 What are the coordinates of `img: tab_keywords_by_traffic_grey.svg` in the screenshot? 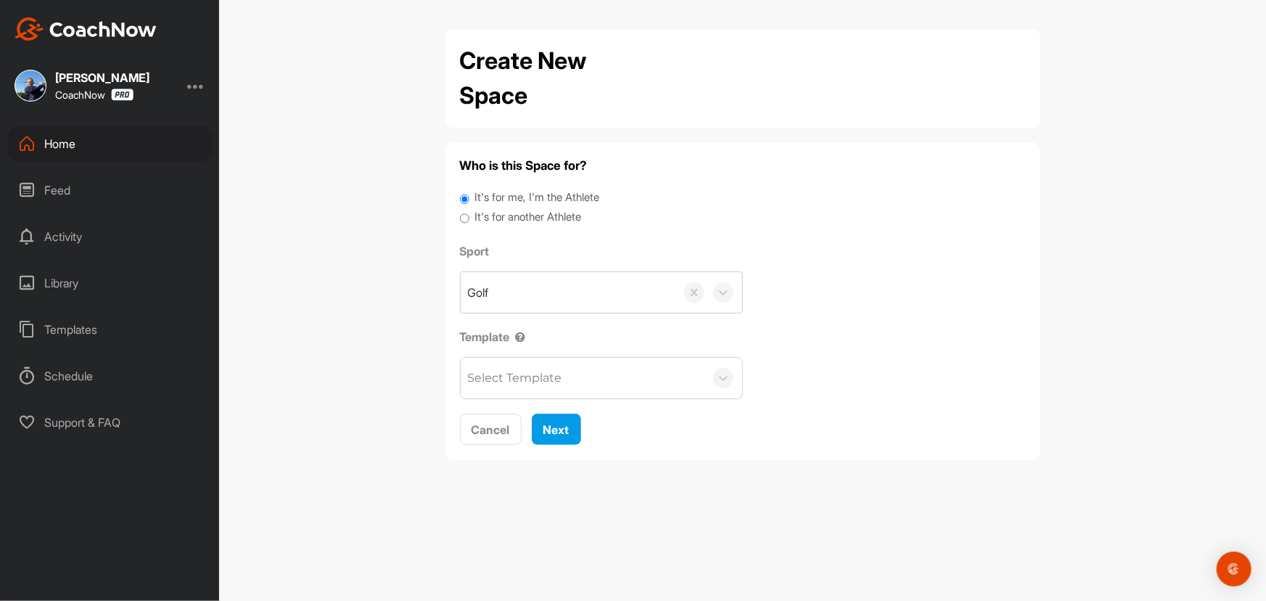 It's located at (150, 90).